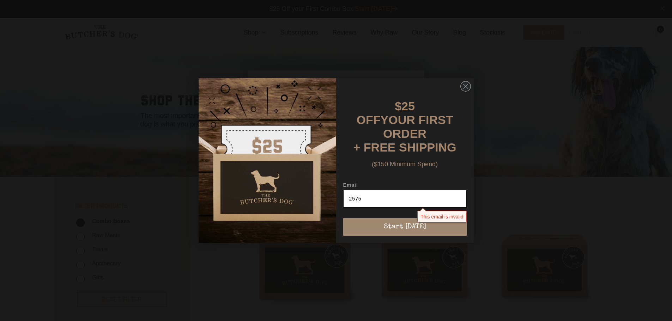 The height and width of the screenshot is (321, 672). What do you see at coordinates (405, 186) in the screenshot?
I see `label: Email` at bounding box center [405, 186].